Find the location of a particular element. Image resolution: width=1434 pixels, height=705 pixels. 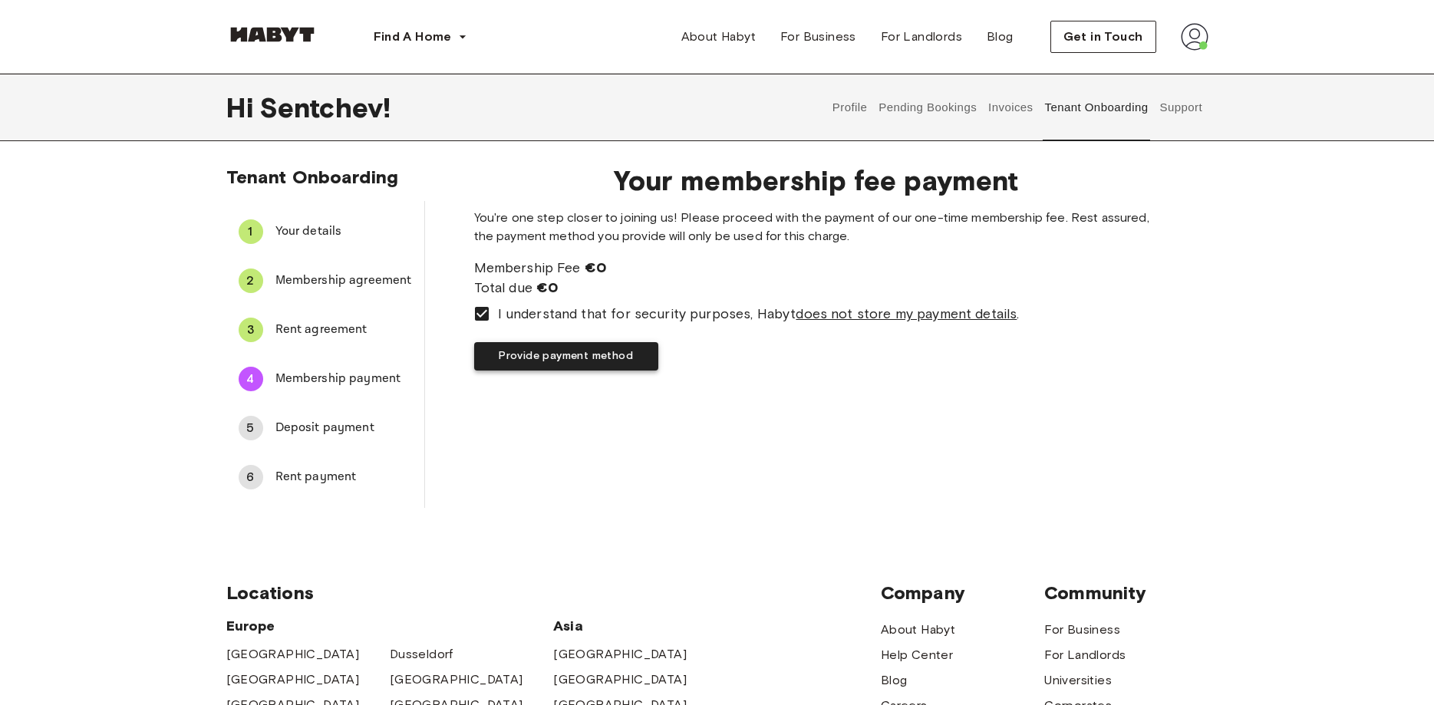

div: 4Membership payment is located at coordinates (325, 379).